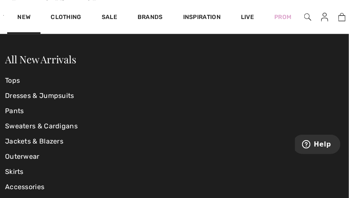 This screenshot has height=198, width=349. What do you see at coordinates (62, 172) in the screenshot?
I see `a: Skirts` at bounding box center [62, 172].